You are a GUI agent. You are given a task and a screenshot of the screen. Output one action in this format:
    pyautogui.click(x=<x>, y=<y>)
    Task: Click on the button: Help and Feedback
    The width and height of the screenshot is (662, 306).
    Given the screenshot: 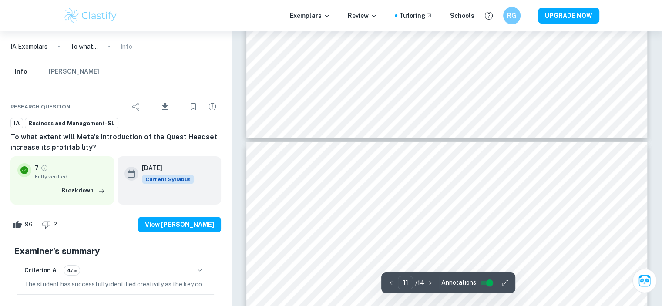 What is the action you would take?
    pyautogui.click(x=489, y=16)
    